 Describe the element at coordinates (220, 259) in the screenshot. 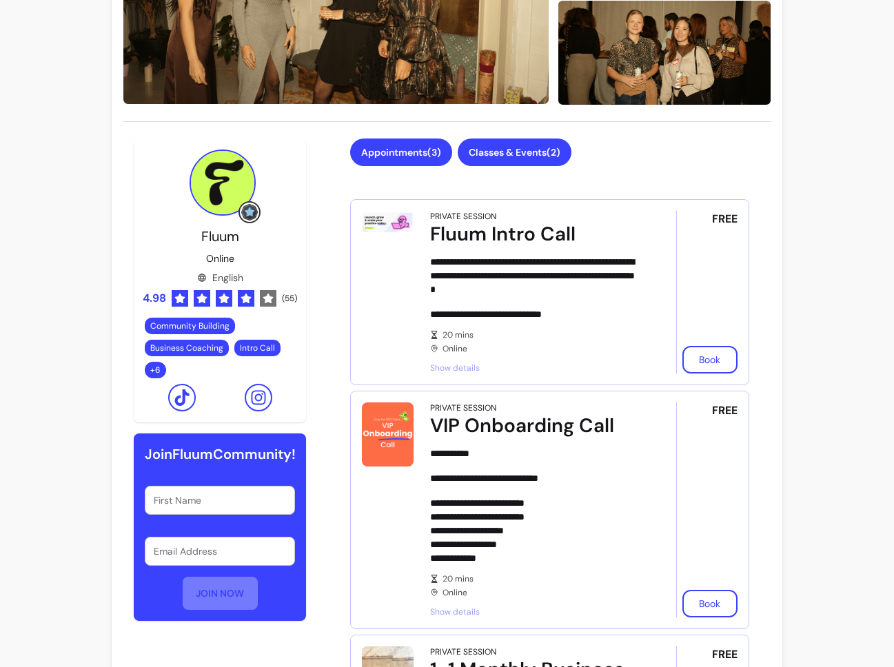

I see `p: Online` at that location.